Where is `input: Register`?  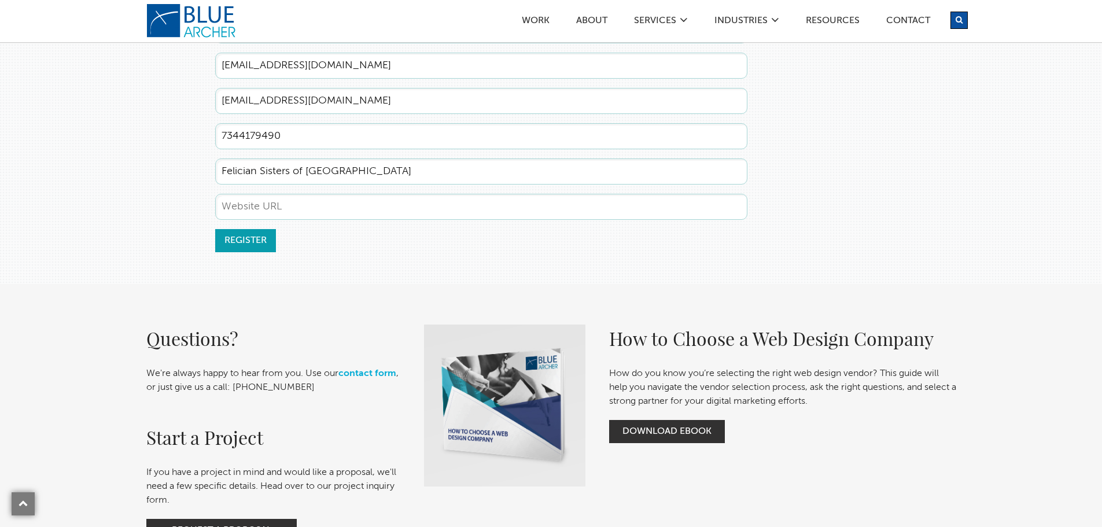 input: Register is located at coordinates (245, 241).